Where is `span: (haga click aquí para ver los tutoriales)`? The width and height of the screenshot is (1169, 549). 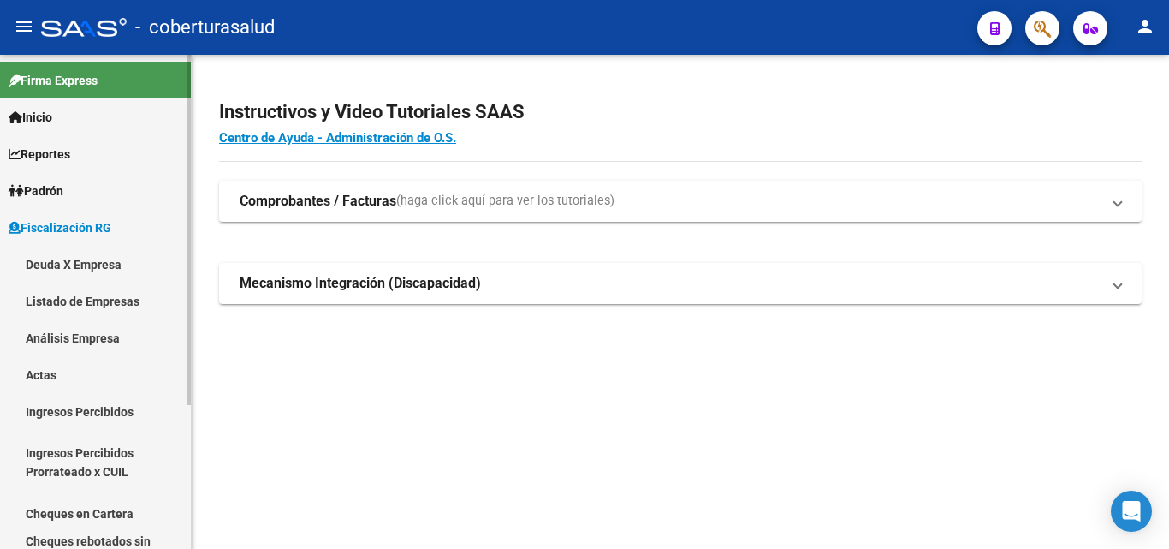 span: (haga click aquí para ver los tutoriales) is located at coordinates (505, 201).